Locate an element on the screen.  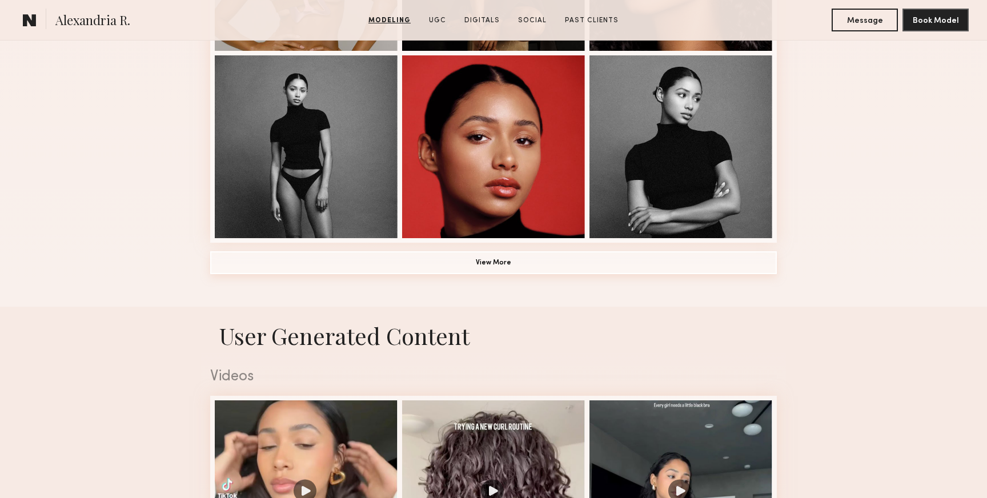
a: Social is located at coordinates (532, 21).